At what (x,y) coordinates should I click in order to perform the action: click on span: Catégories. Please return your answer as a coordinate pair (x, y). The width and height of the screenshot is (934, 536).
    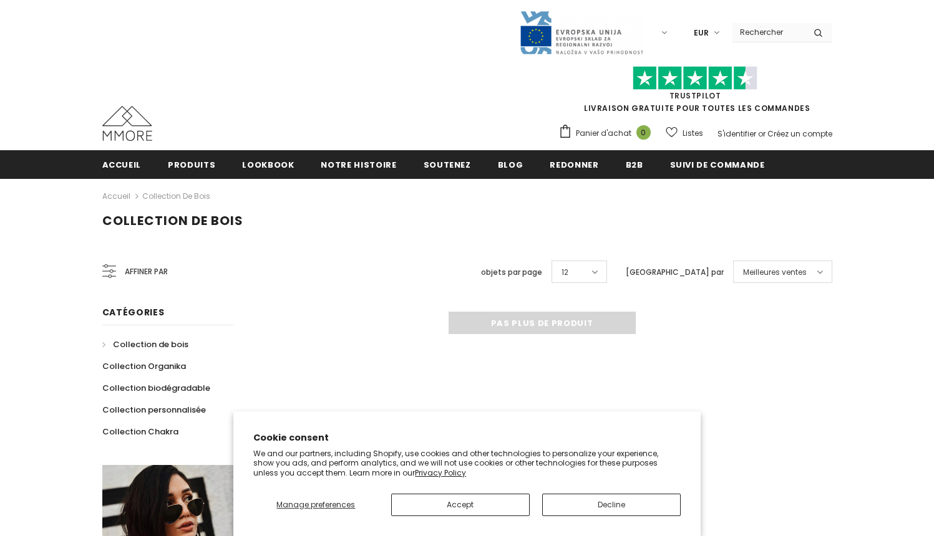
    Looking at the image, I should click on (133, 312).